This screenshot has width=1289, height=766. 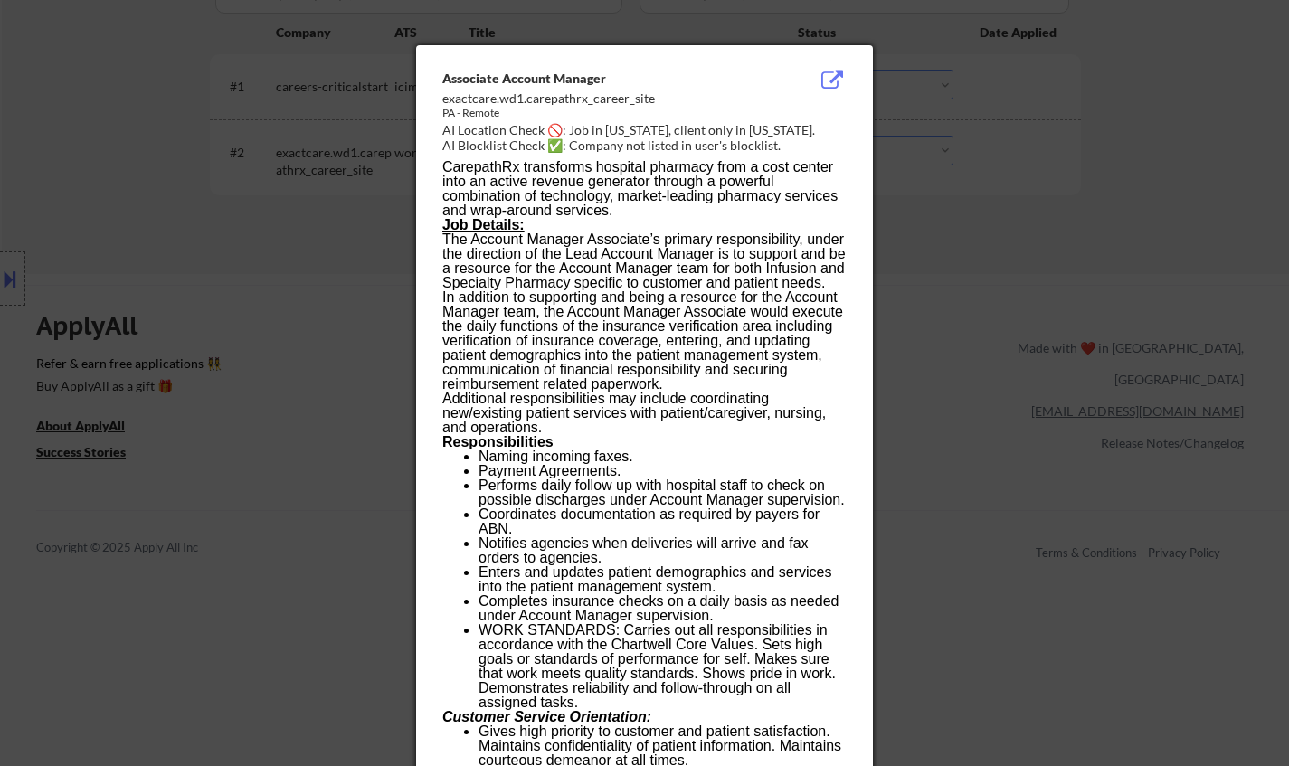 What do you see at coordinates (547, 717) in the screenshot?
I see `b: Customer Service Orientation:` at bounding box center [547, 717].